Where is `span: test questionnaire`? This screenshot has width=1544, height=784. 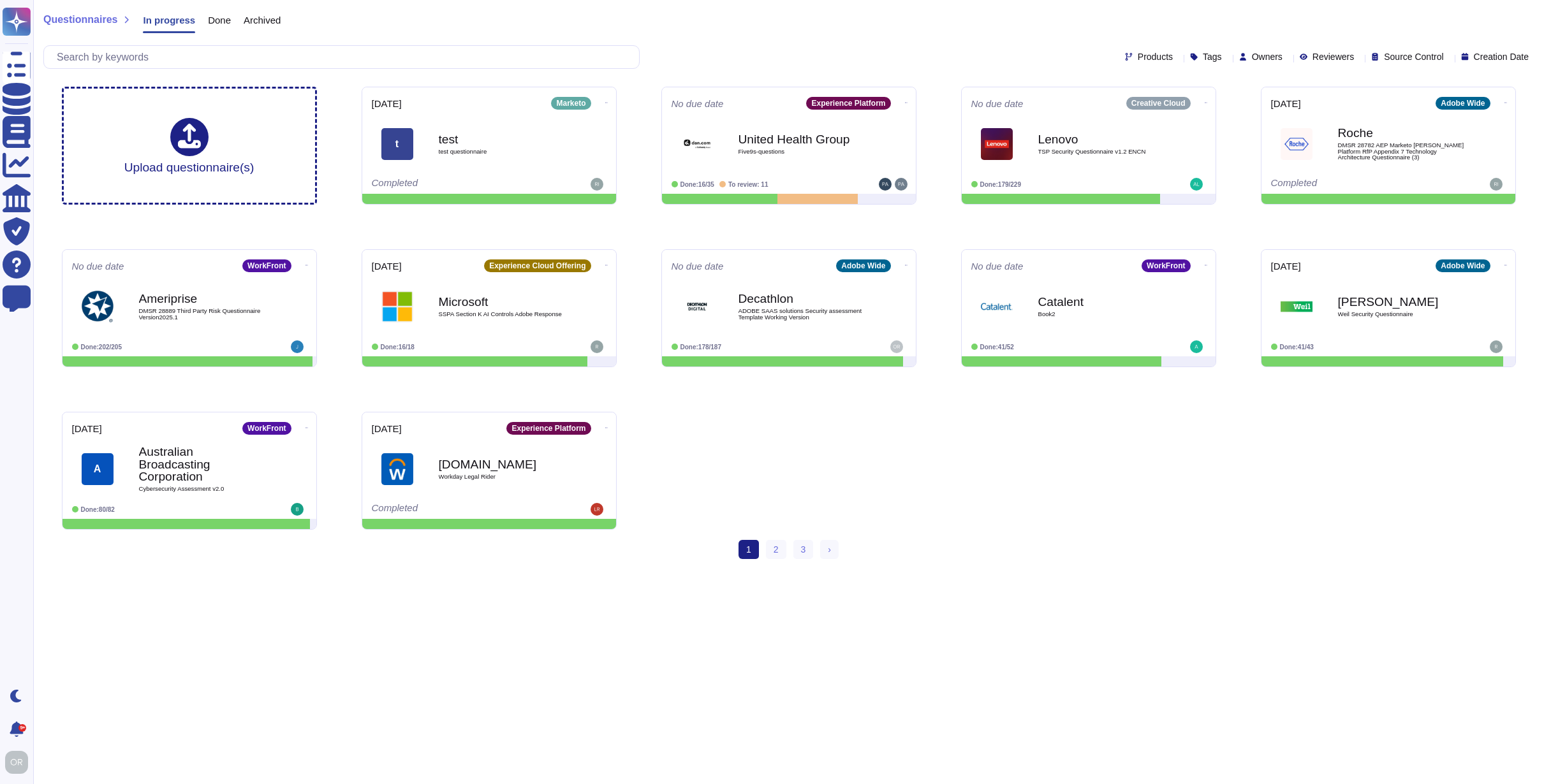
span: test questionnaire is located at coordinates (502, 151).